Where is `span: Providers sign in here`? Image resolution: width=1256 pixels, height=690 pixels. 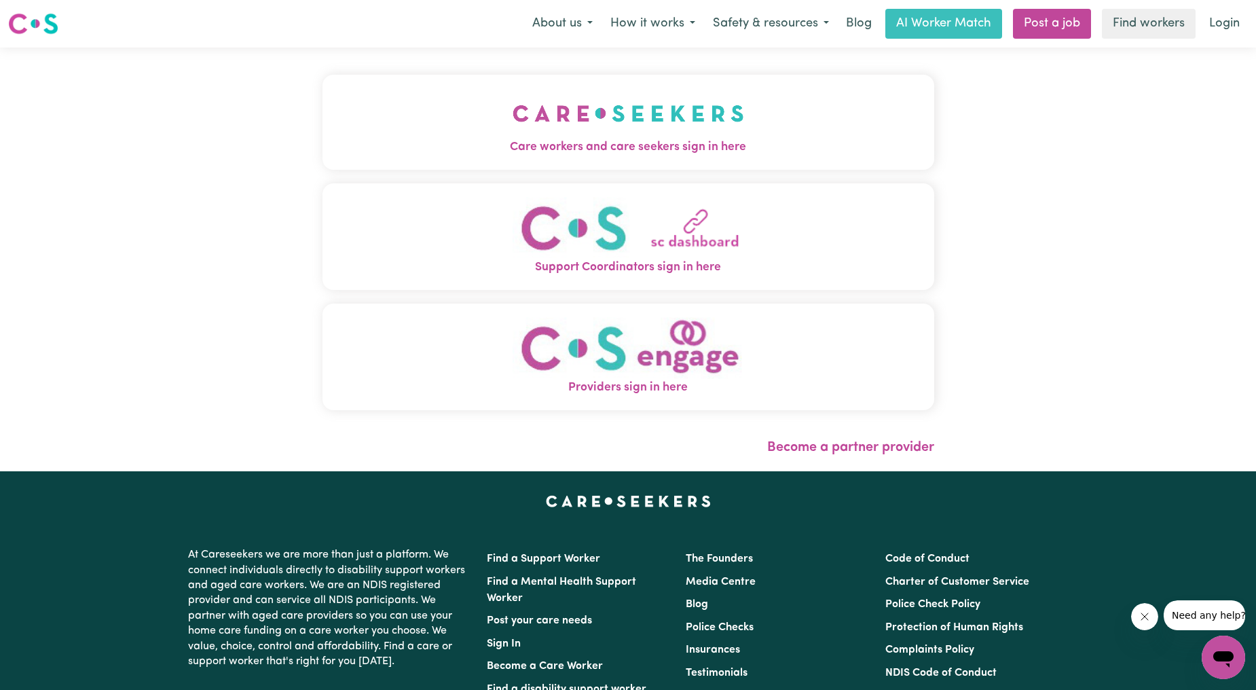 span: Providers sign in here is located at coordinates (628, 388).